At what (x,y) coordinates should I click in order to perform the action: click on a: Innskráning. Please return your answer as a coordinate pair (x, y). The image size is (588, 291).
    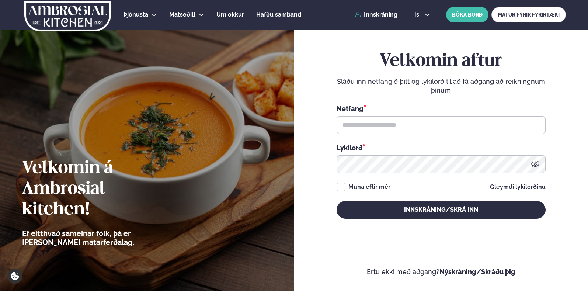
    Looking at the image, I should click on (376, 15).